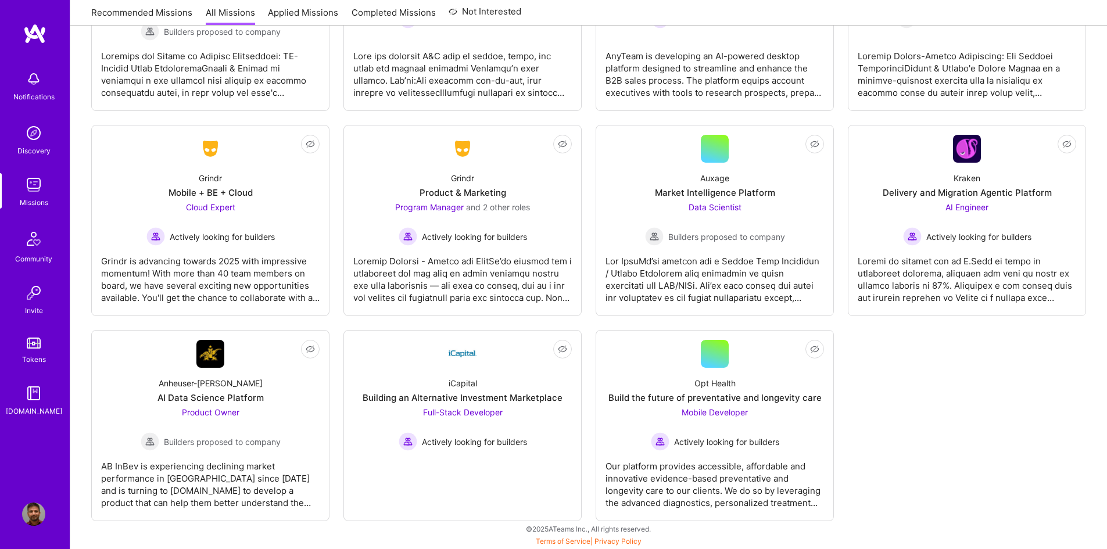  What do you see at coordinates (462, 70) in the screenshot?
I see `div: Lore ips dolorsit A&C adip el seddoe, tempo, inc utlab etd magnaal enimadmi VenIamqu’n exer ullam...` at bounding box center [462, 70].